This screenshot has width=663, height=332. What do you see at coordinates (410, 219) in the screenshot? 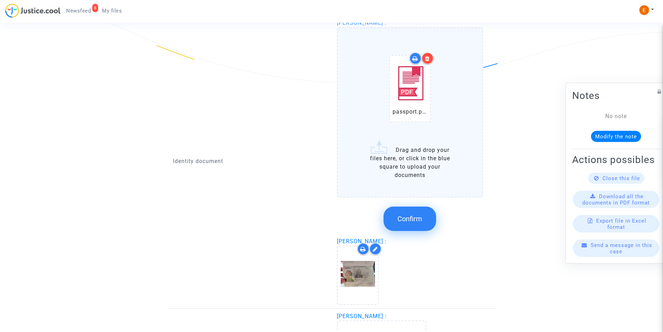
I see `button: Confirm` at bounding box center [410, 219].